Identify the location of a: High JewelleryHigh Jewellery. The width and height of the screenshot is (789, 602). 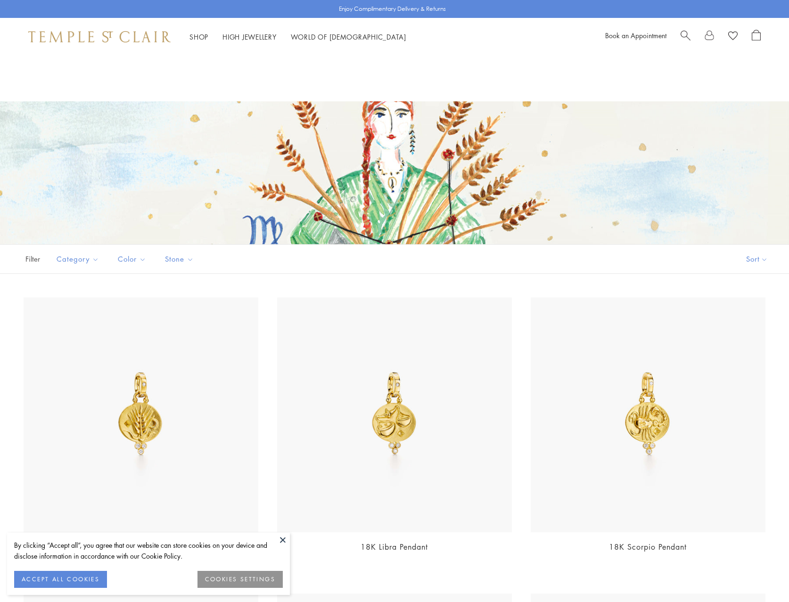
(249, 37).